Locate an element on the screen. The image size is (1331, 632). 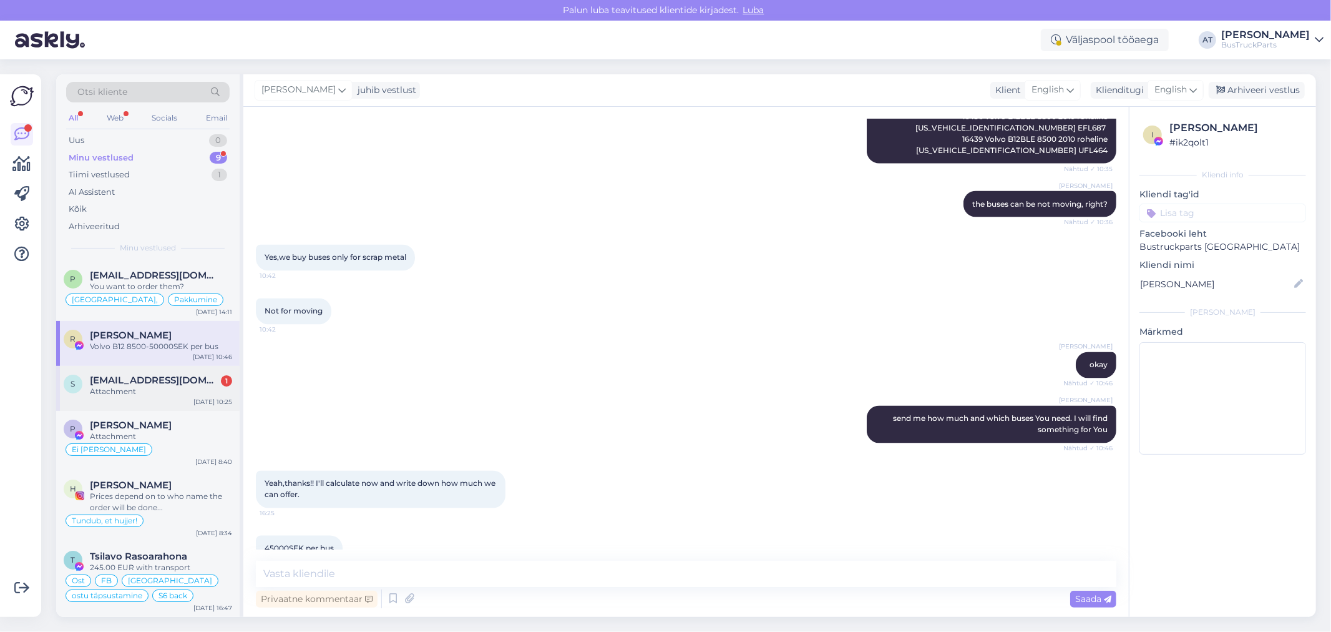
p: Kliendi nimi is located at coordinates (1223, 265).